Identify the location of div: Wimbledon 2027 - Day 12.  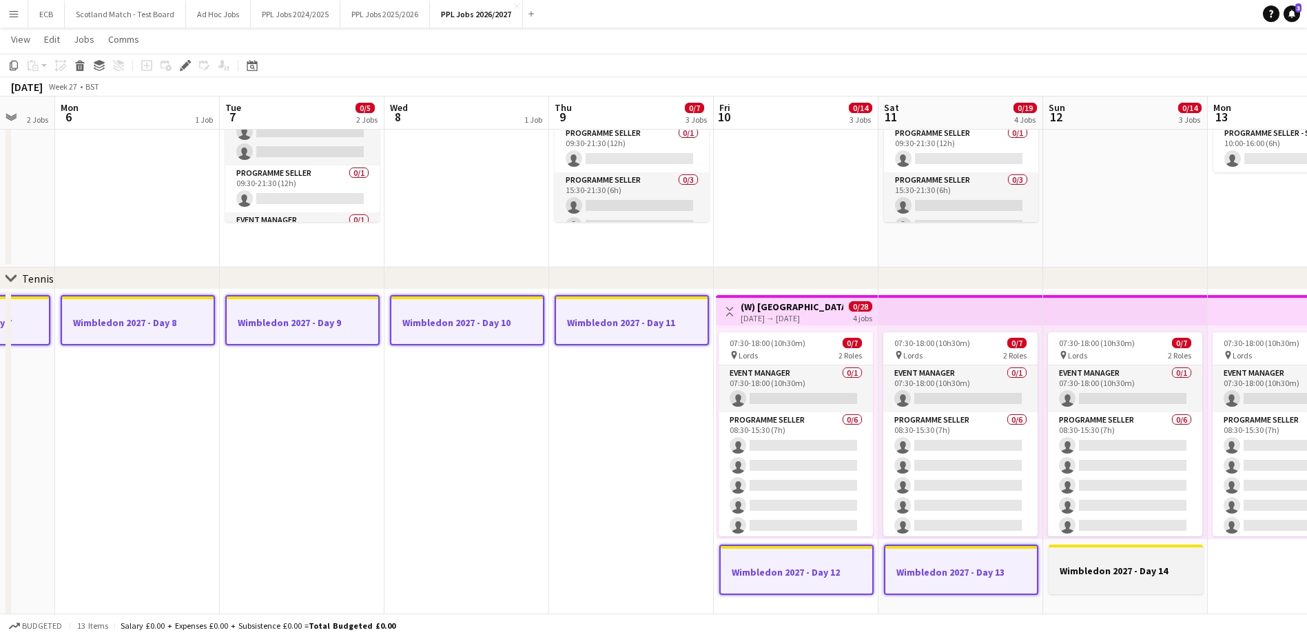
(796, 569).